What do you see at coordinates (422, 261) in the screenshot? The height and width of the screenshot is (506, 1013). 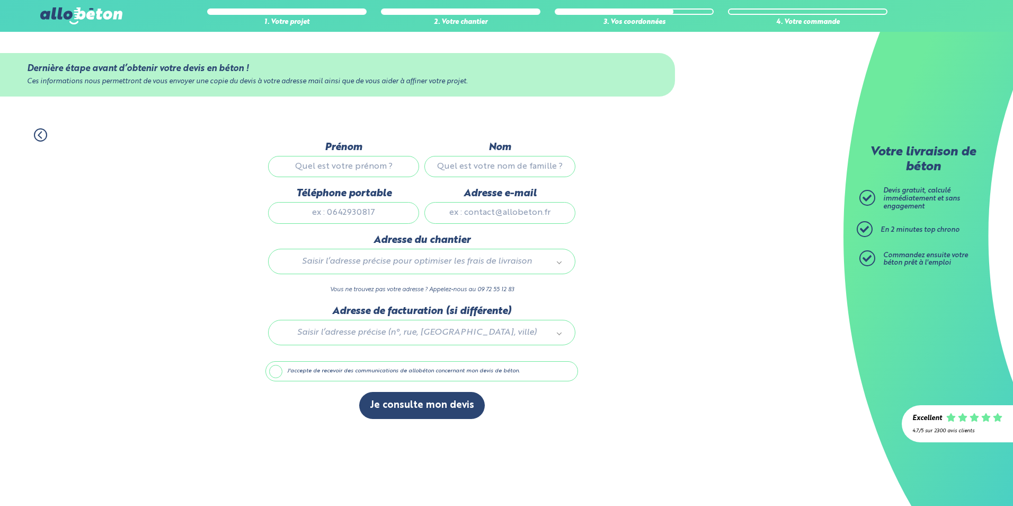 I see `a: Saisir l’adresse précise pour optimiser les frais de livraison` at bounding box center [422, 261].